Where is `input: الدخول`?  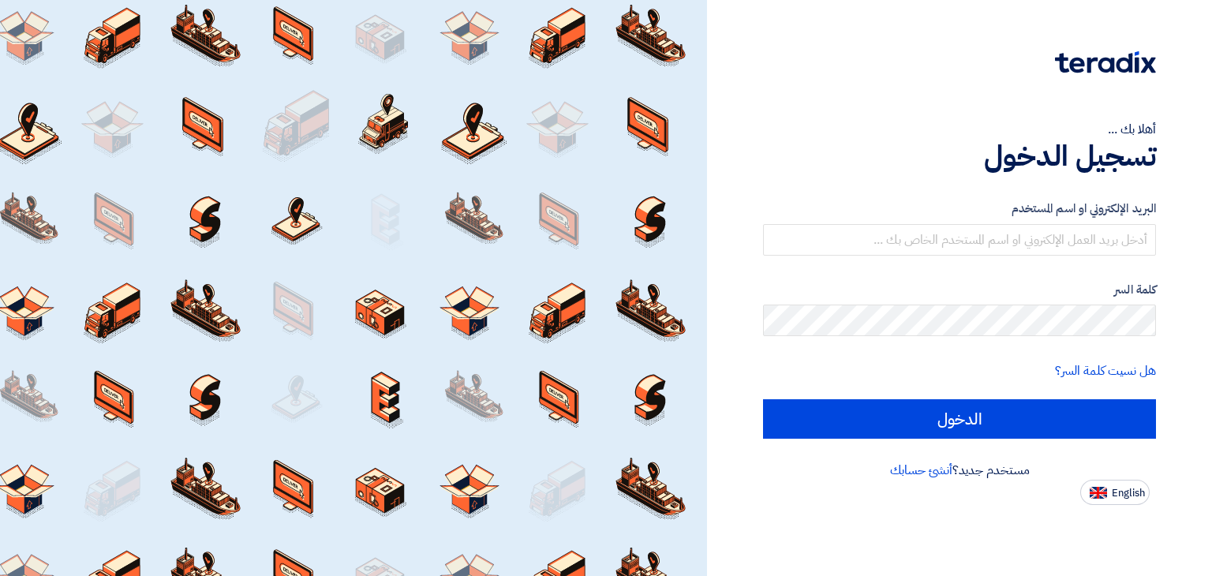 input: الدخول is located at coordinates (960, 419).